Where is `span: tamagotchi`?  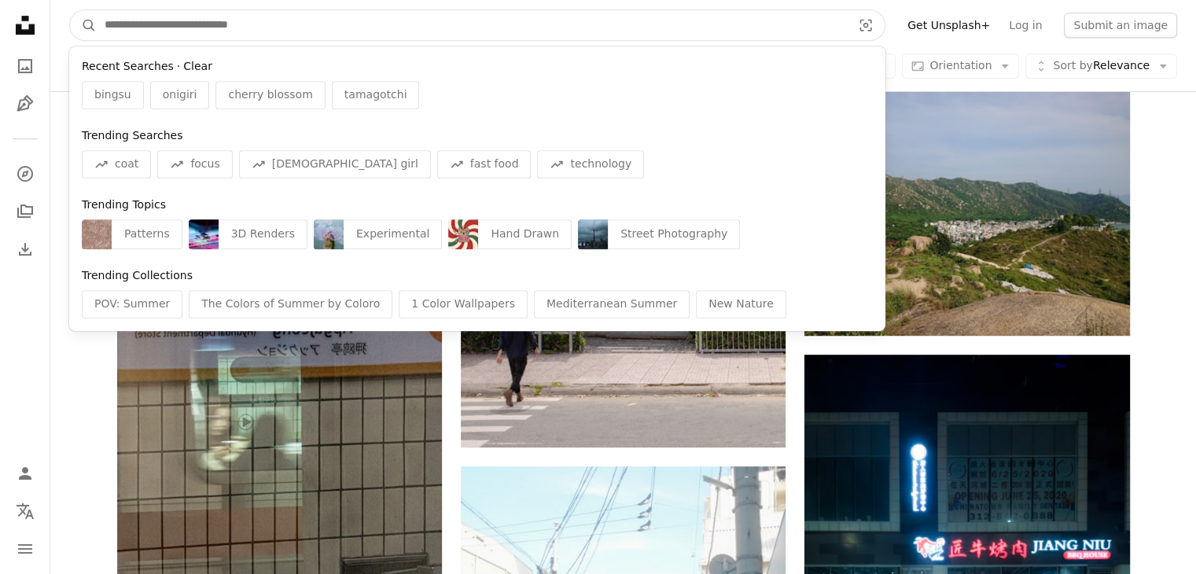
span: tamagotchi is located at coordinates (376, 95).